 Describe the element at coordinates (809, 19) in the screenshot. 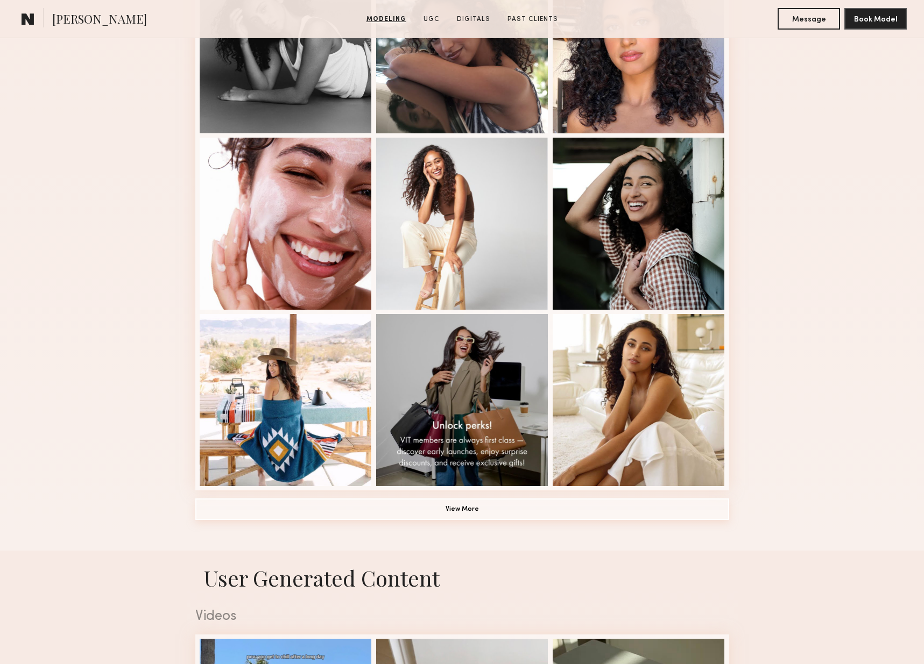

I see `button: Message` at that location.